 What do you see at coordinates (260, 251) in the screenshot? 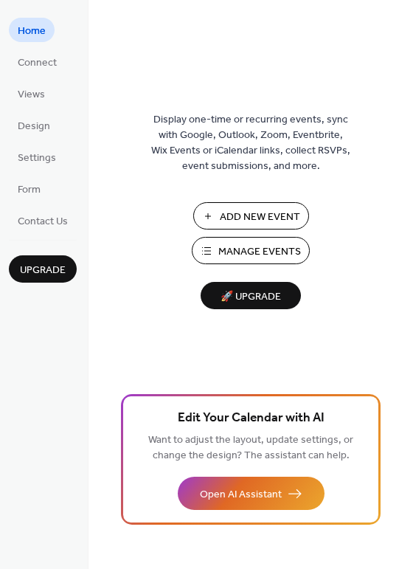
I see `span: Manage Events` at bounding box center [260, 251].